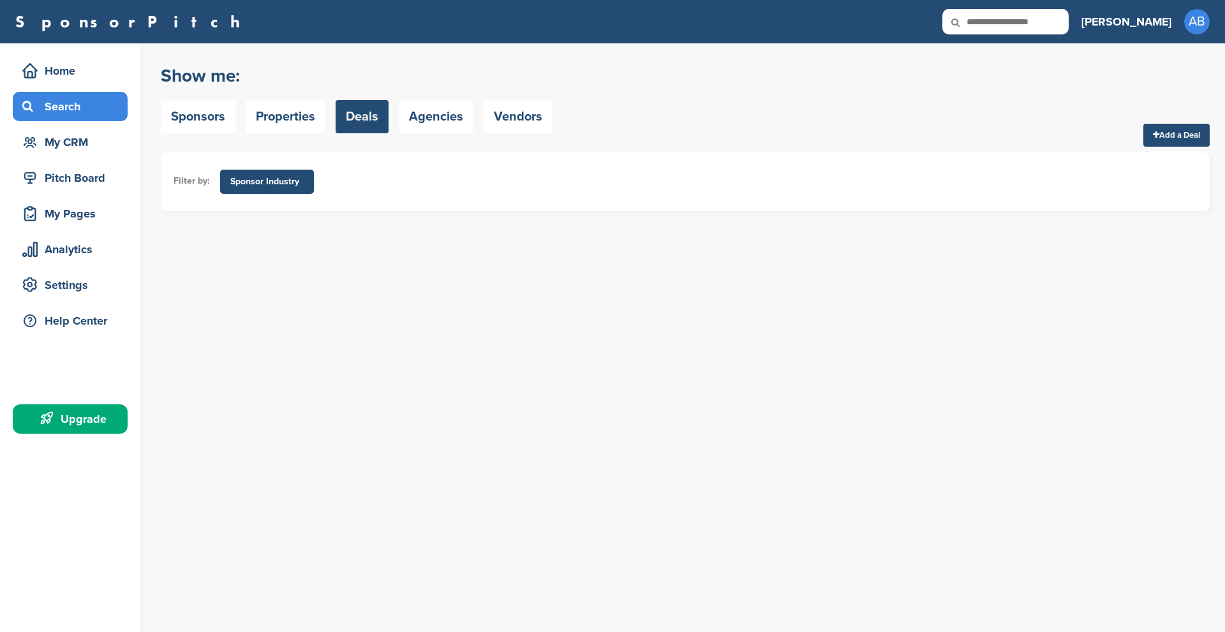 The height and width of the screenshot is (632, 1225). Describe the element at coordinates (70, 419) in the screenshot. I see `a: Upgrade` at that location.